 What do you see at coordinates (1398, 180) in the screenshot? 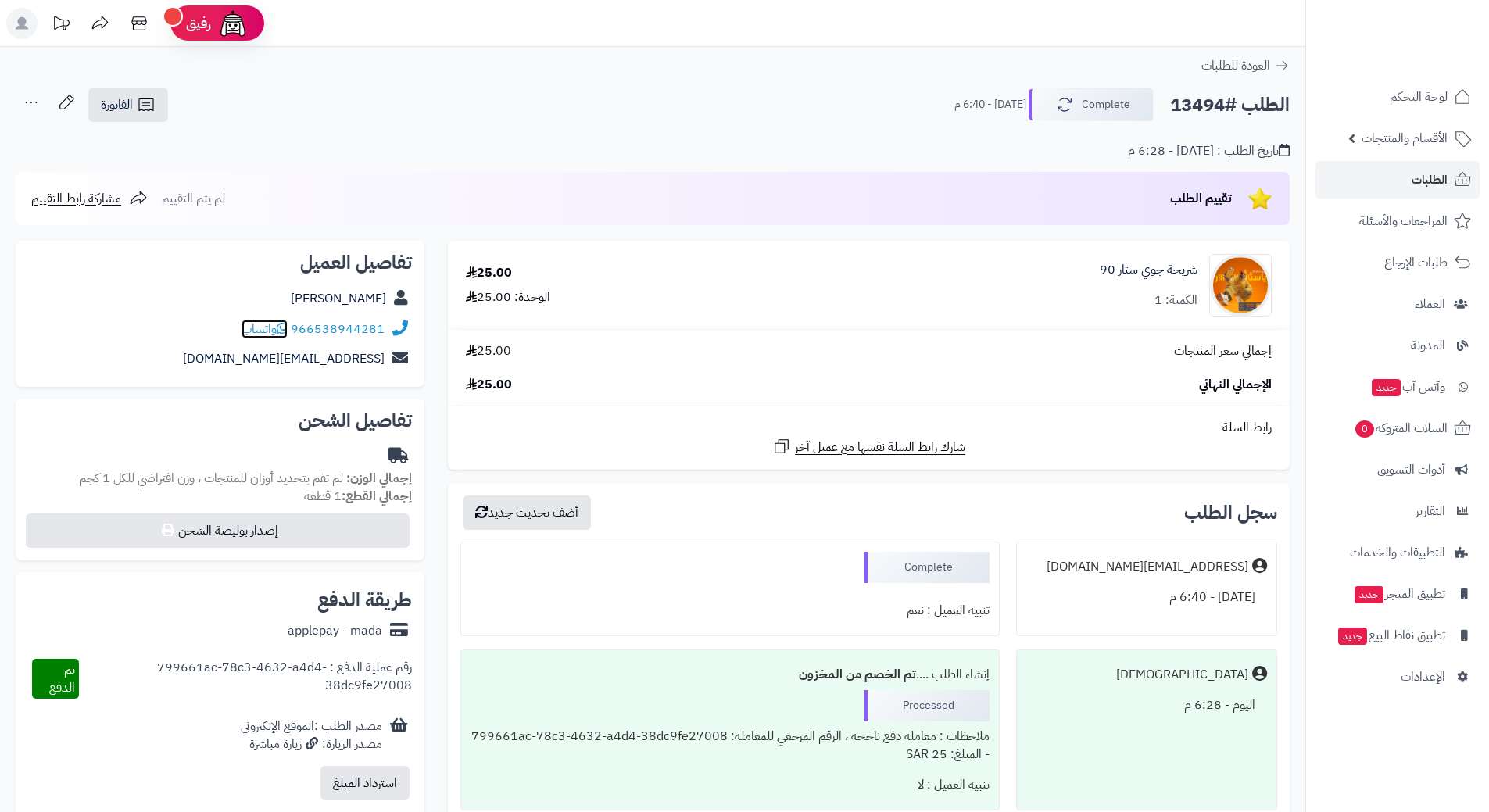
I see `a: الطلبات` at bounding box center [1398, 180].